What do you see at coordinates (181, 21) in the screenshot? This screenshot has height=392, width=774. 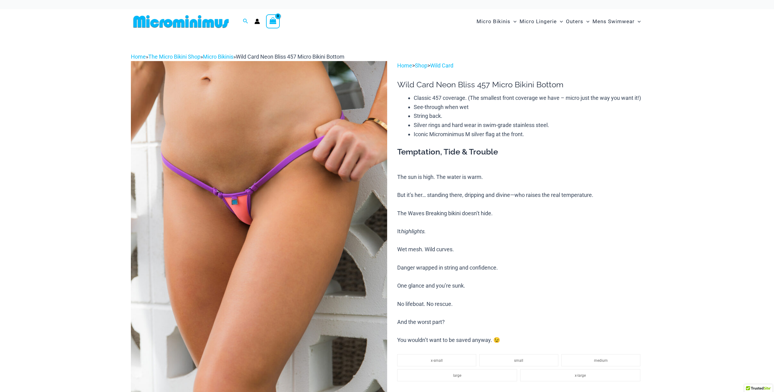 I see `img: MM SHOP LOGO FLAT` at bounding box center [181, 21].